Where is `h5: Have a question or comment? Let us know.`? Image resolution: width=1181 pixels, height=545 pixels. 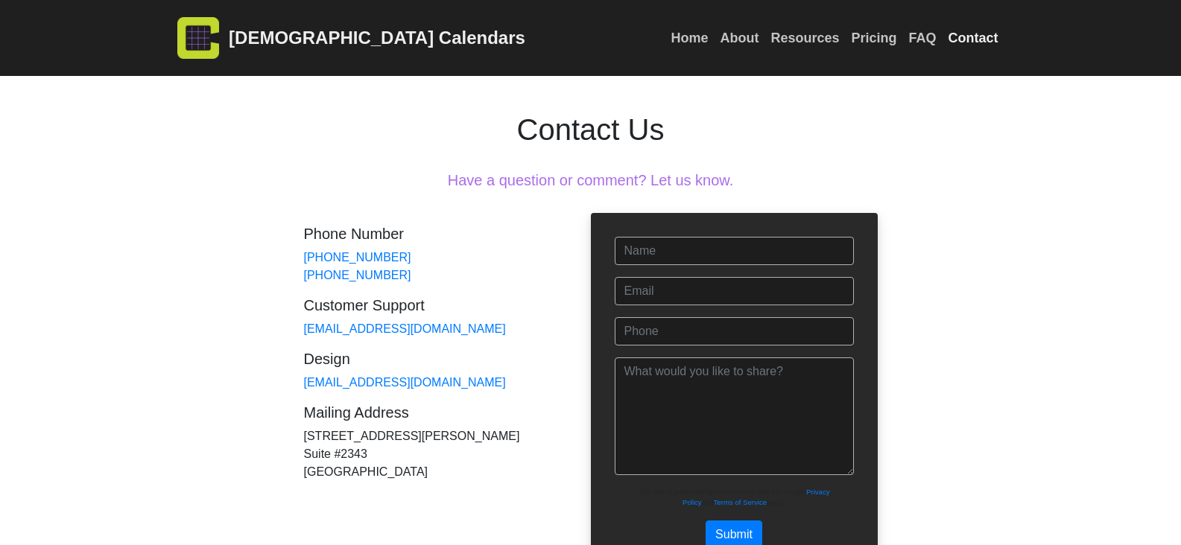 h5: Have a question or comment? Let us know. is located at coordinates (591, 180).